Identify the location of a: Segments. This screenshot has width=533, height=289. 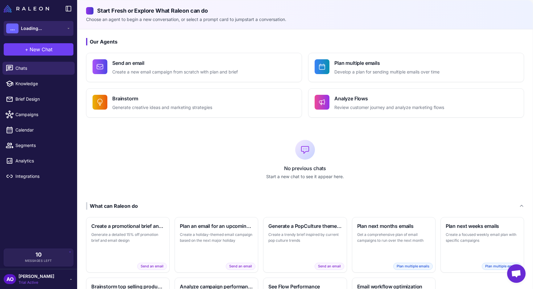
(39, 145).